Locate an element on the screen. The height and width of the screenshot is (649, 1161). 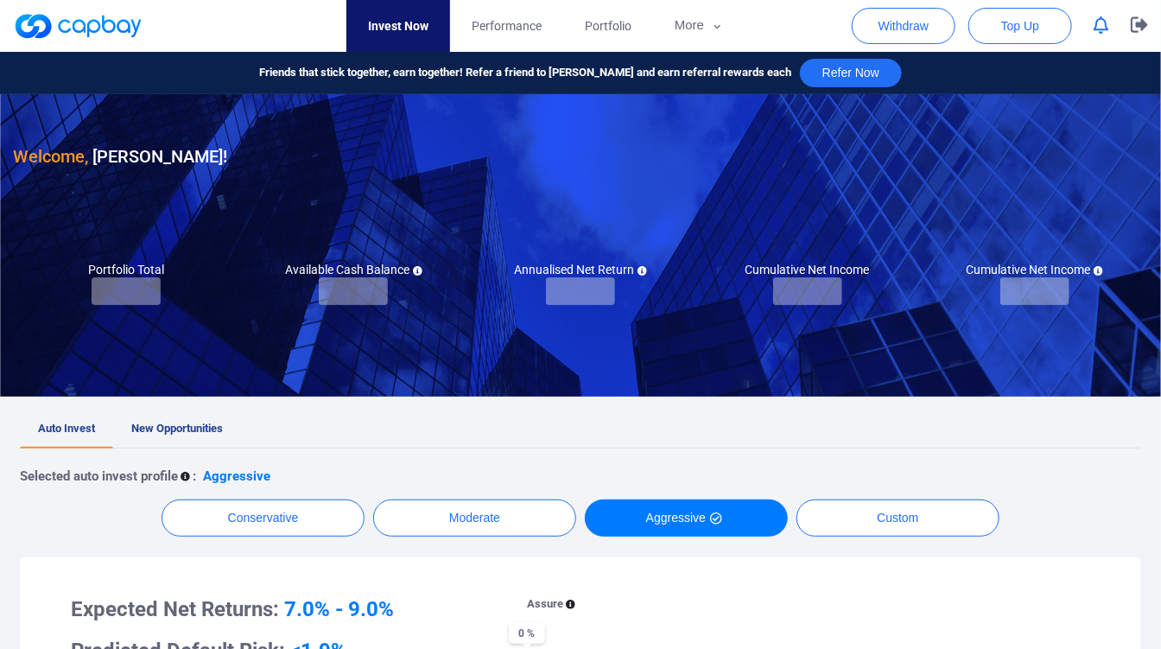
span: Welcome, is located at coordinates (50, 156).